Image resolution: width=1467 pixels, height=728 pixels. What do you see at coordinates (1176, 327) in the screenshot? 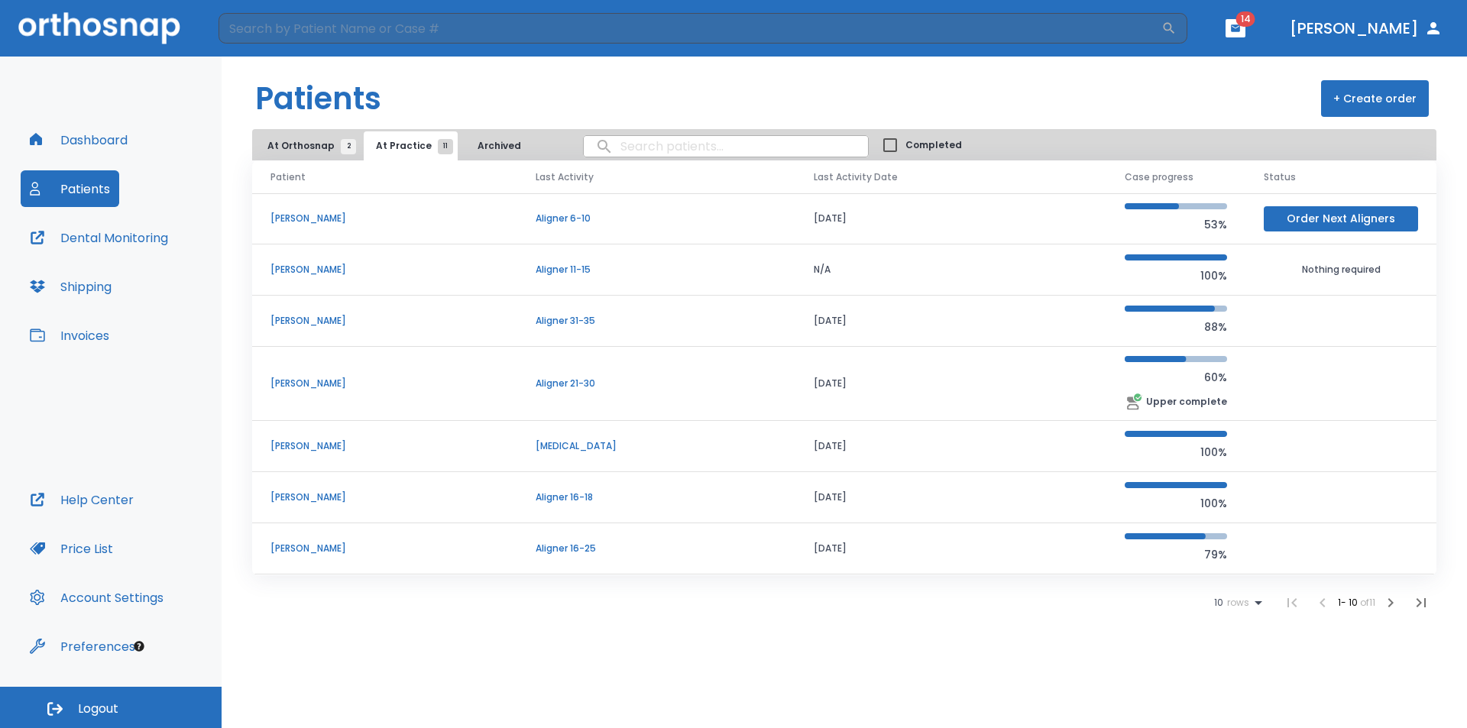
I see `p: 88%` at bounding box center [1176, 327].